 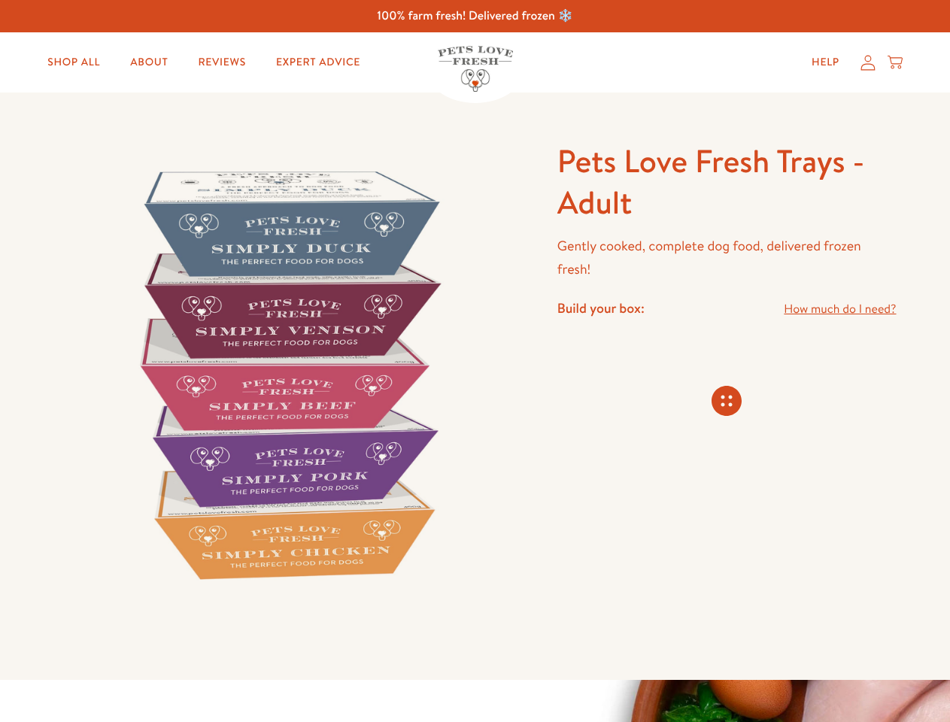 What do you see at coordinates (287, 374) in the screenshot?
I see `img: Pets Love Fresh Trays - Adult` at bounding box center [287, 374].